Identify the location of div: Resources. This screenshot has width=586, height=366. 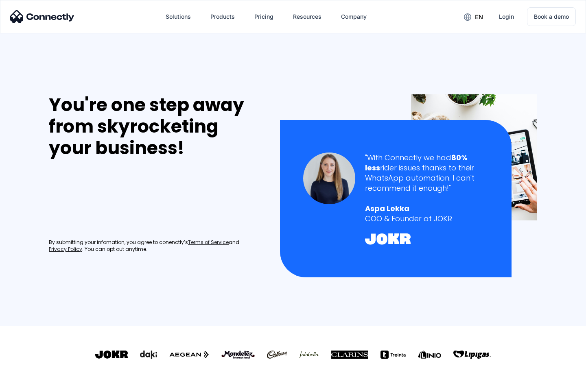
(307, 17).